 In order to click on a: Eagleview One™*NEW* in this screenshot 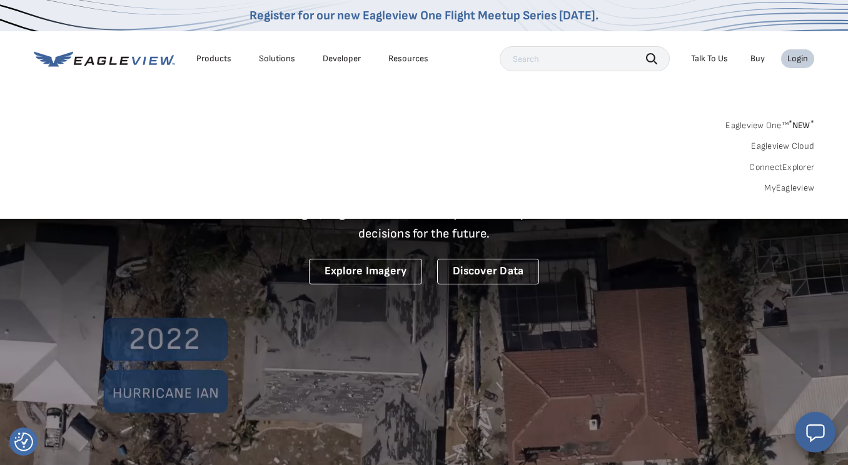, I will do `click(769, 123)`.